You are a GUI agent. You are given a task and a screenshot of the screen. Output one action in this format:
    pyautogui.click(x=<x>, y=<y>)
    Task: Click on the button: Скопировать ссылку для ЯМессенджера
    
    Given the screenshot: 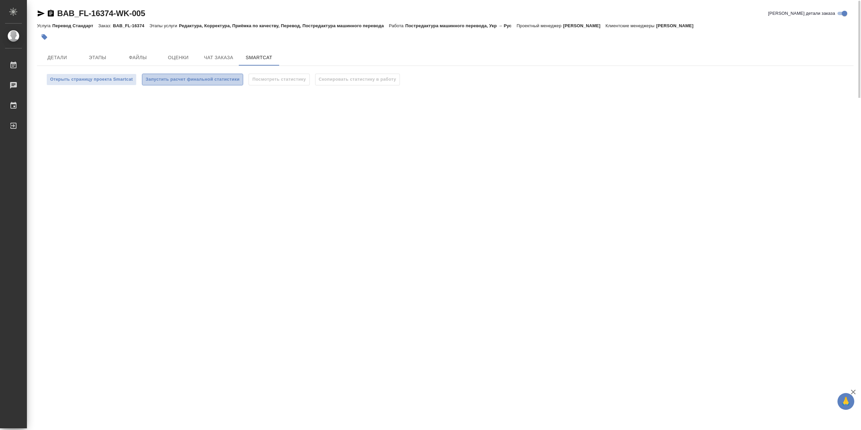 What is the action you would take?
    pyautogui.click(x=41, y=13)
    